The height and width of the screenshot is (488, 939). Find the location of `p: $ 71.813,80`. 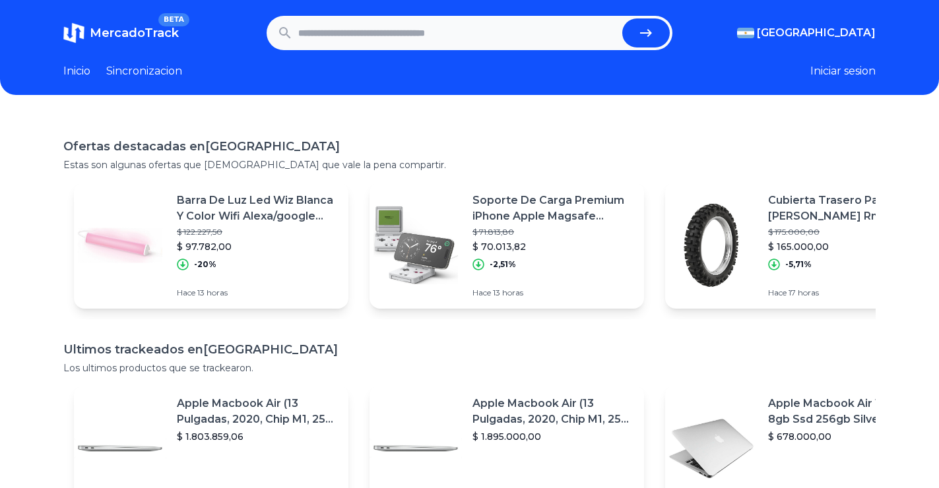

p: $ 71.813,80 is located at coordinates (553, 232).